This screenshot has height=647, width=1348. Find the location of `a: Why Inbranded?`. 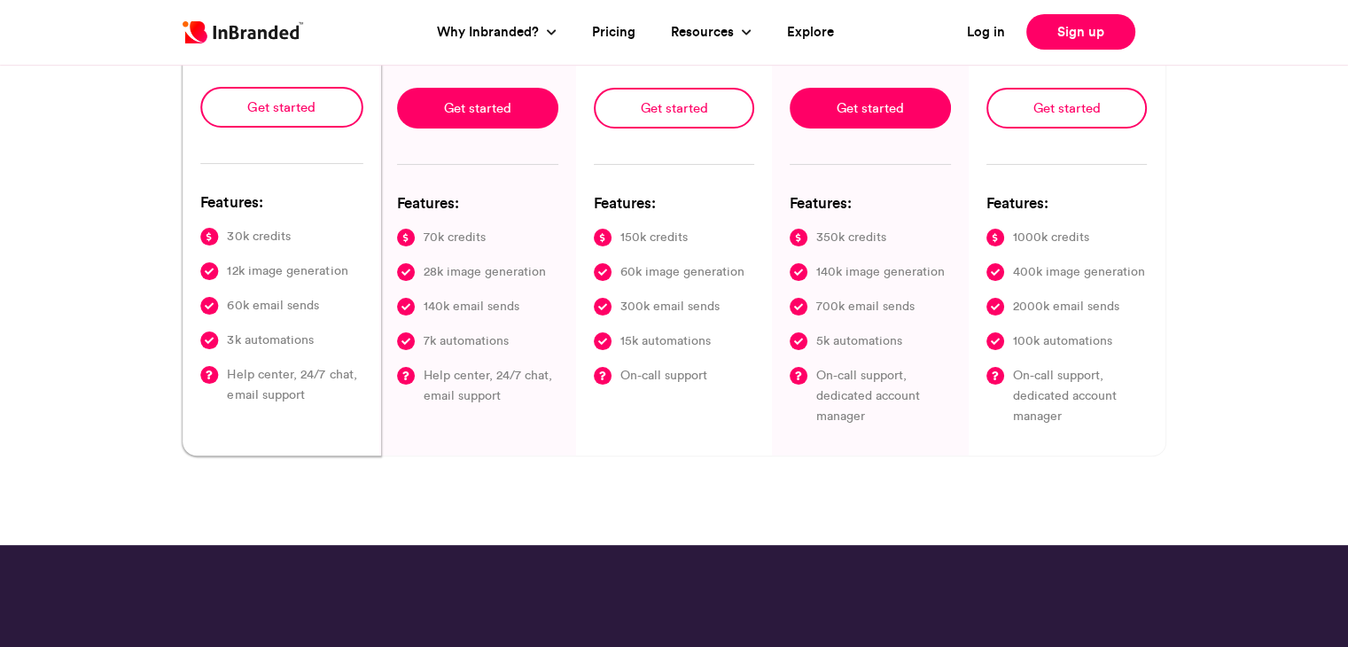

a: Why Inbranded? is located at coordinates (490, 32).